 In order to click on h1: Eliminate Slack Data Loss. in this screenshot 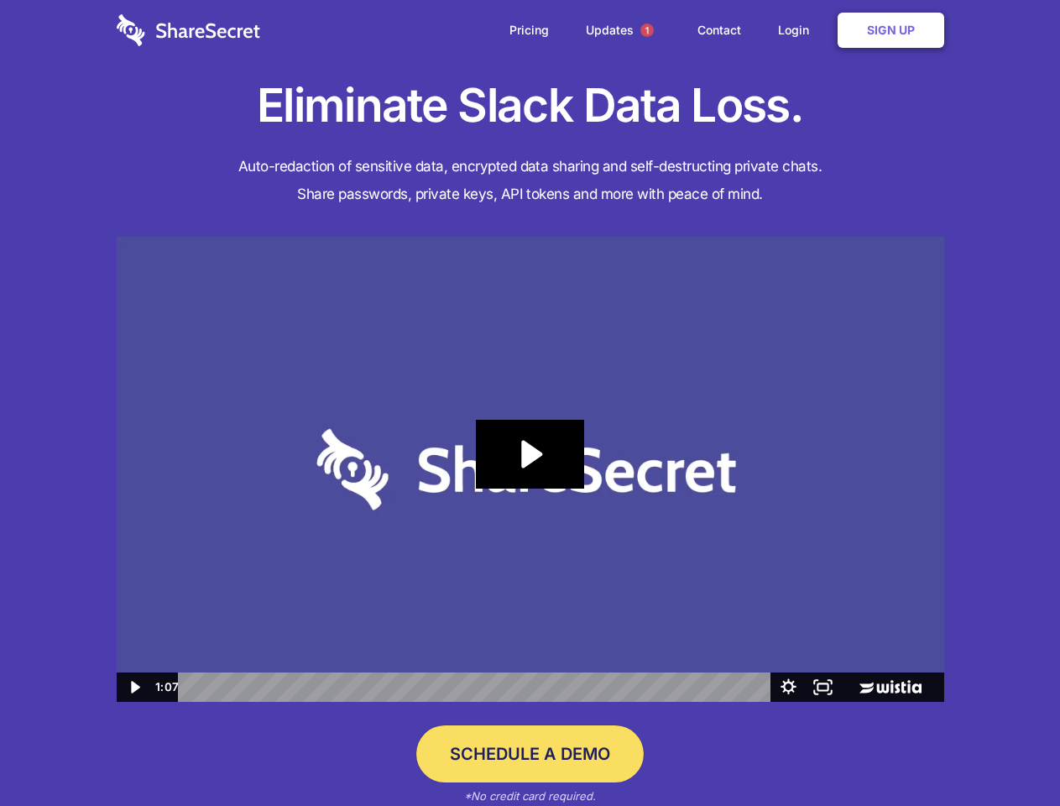, I will do `click(531, 106)`.